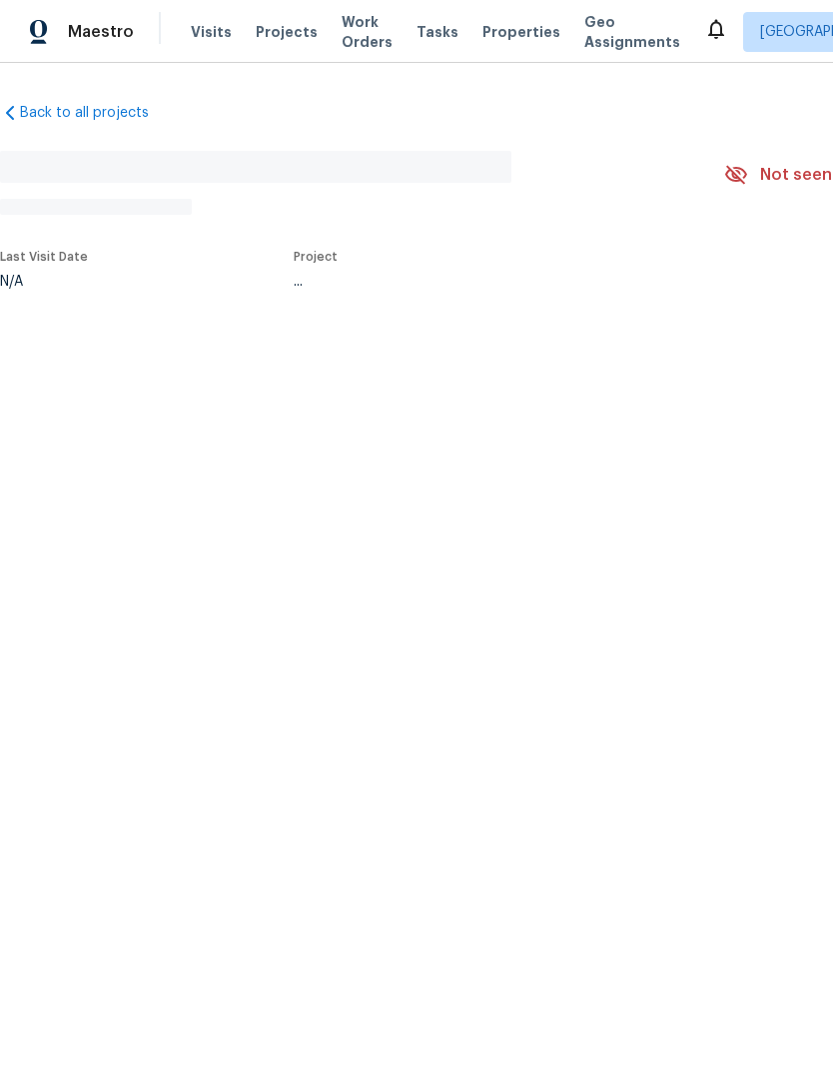  What do you see at coordinates (632, 32) in the screenshot?
I see `span: Geo Assignments` at bounding box center [632, 32].